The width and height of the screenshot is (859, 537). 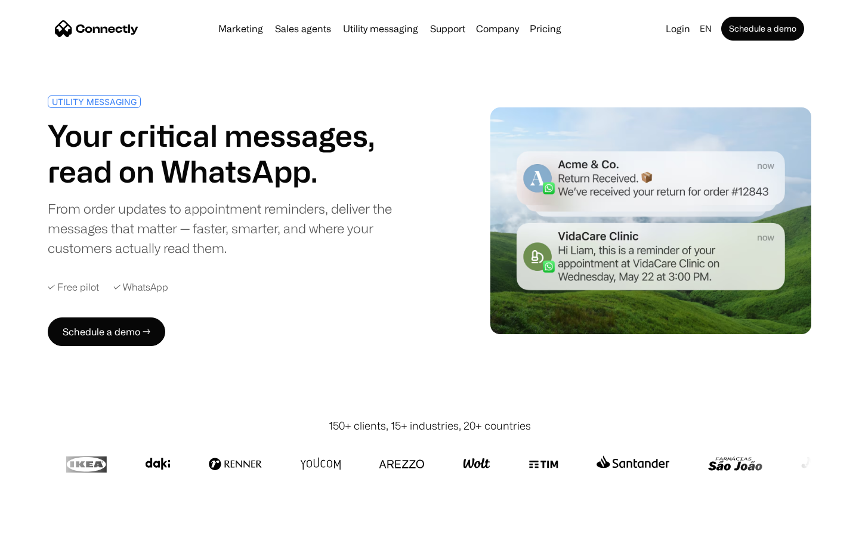 I want to click on a: home, so click(x=97, y=29).